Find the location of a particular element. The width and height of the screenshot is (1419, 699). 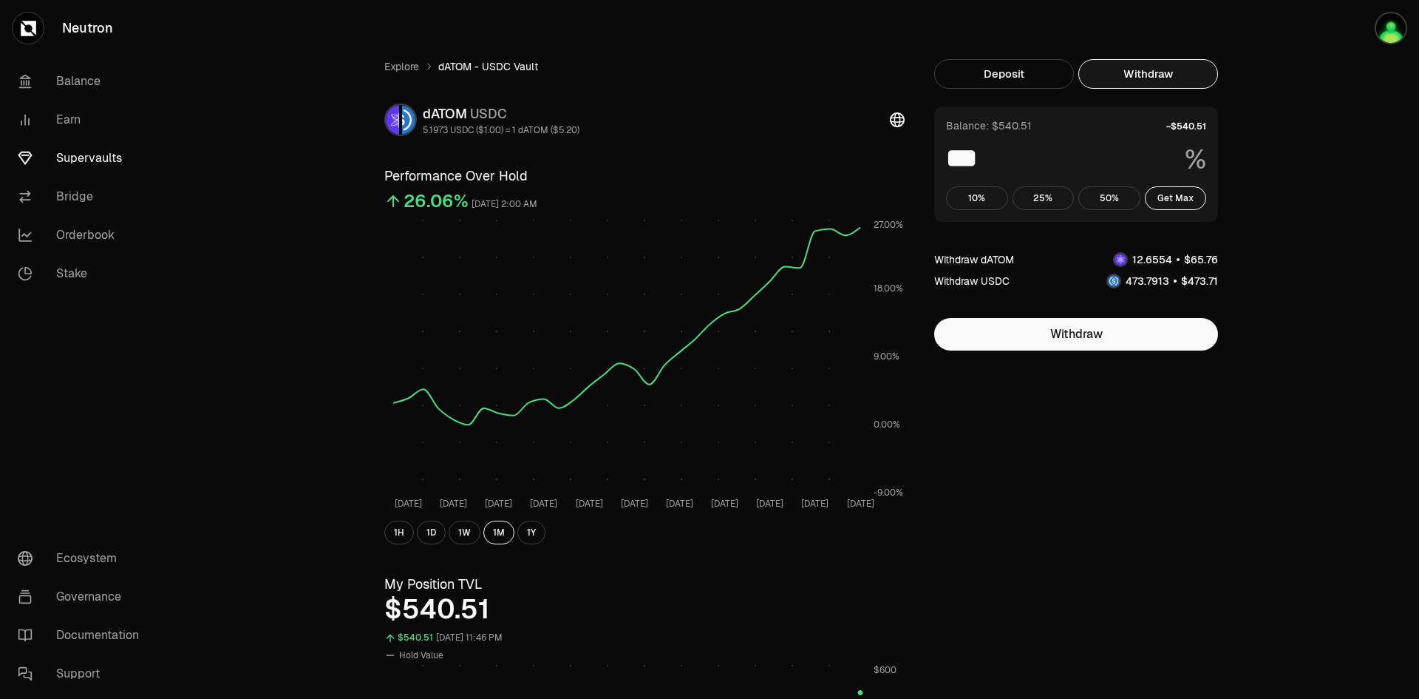

div: 26.06% is located at coordinates (436, 201).